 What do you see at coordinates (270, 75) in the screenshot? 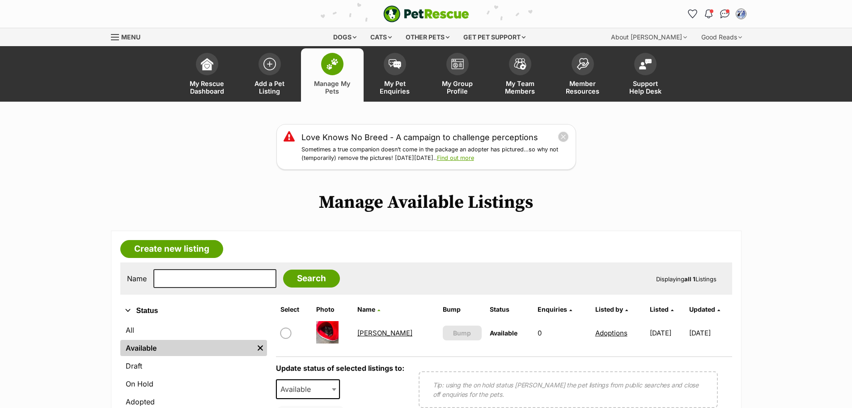
I see `a: Add a Pet Listing` at bounding box center [270, 75].